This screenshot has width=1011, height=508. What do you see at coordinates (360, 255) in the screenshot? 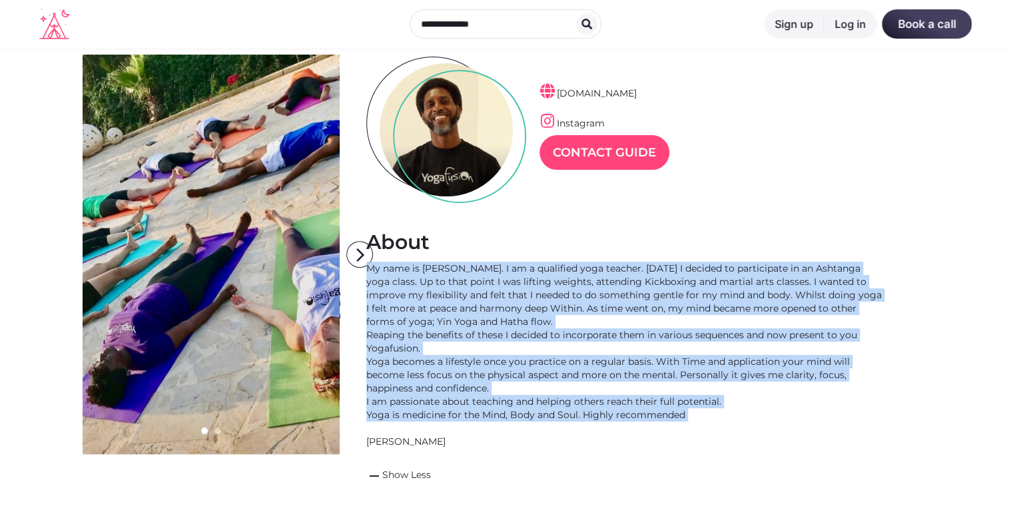
I see `i: arrow_forward_ios` at bounding box center [360, 255].